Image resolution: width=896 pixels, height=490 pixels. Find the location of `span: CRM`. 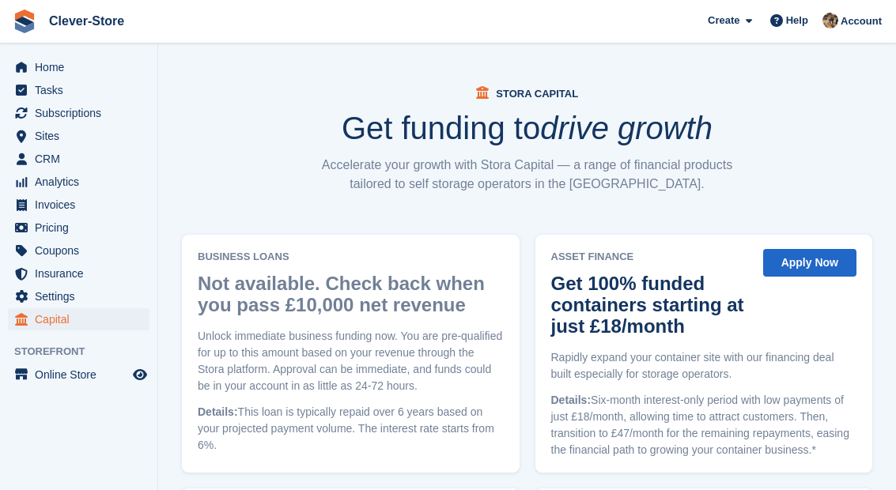

span: CRM is located at coordinates (82, 159).